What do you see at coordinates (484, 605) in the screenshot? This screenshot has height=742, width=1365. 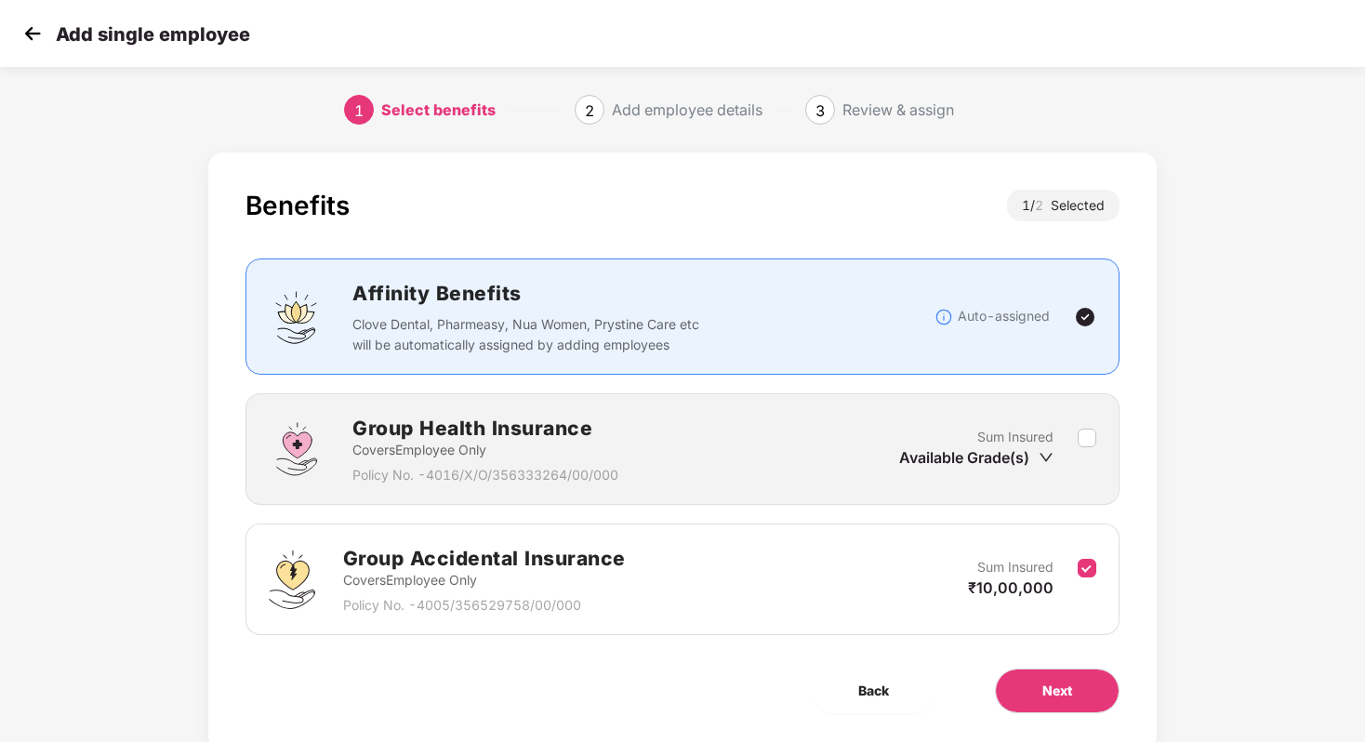 I see `p: Policy No. - 4005/356529758/00/000` at bounding box center [484, 605].